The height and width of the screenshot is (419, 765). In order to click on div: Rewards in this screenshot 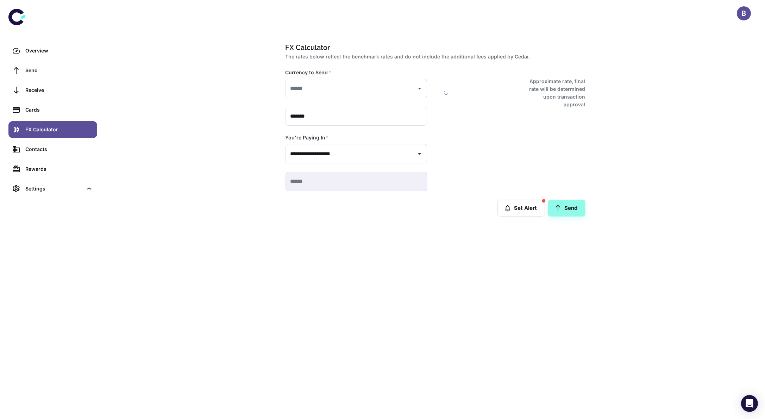, I will do `click(59, 169)`.